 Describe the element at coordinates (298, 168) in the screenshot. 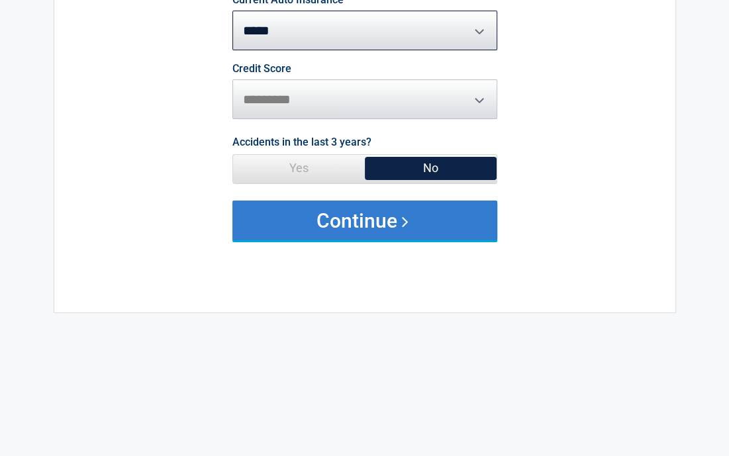

I see `span: Yes` at that location.